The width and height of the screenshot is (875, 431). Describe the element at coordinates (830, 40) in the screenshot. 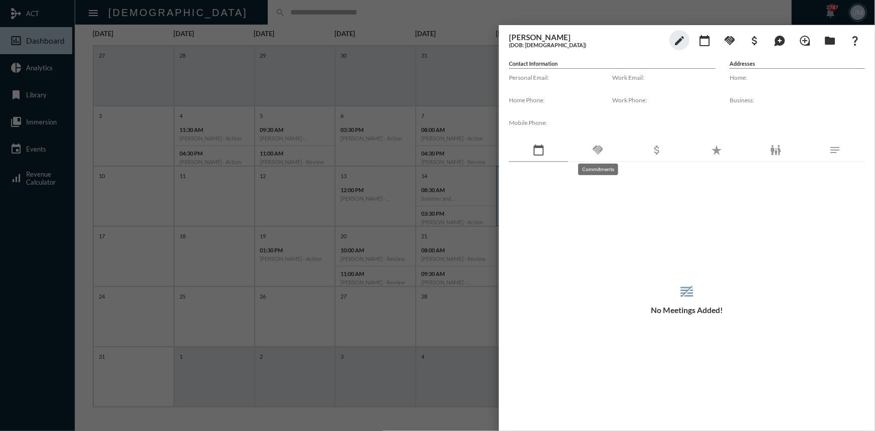

I see `button: Archives` at that location.